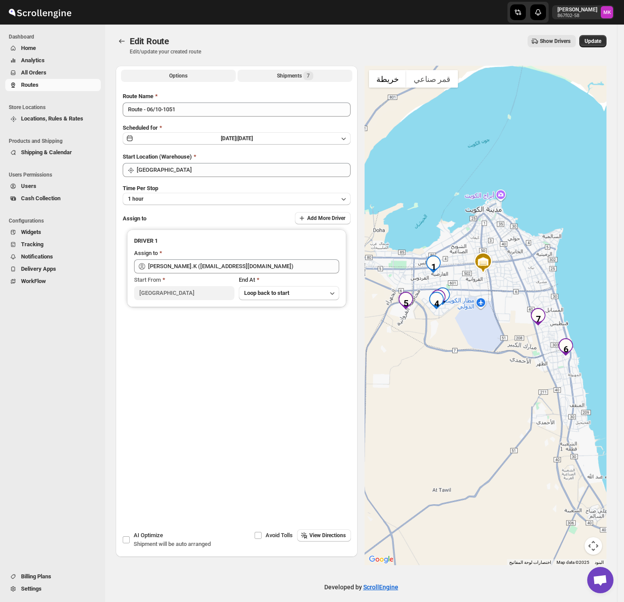 This screenshot has height=602, width=624. I want to click on span: Shipment will be auto arranged, so click(172, 544).